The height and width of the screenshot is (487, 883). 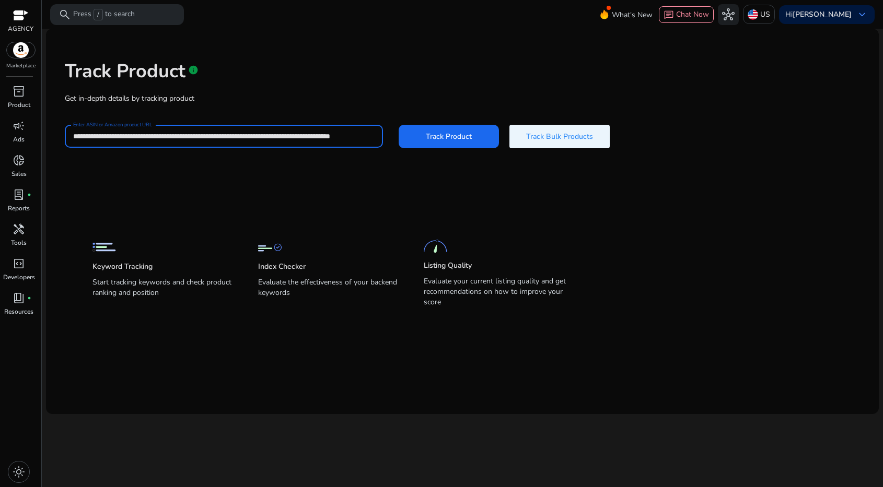 What do you see at coordinates (193, 70) in the screenshot?
I see `span: info` at bounding box center [193, 70].